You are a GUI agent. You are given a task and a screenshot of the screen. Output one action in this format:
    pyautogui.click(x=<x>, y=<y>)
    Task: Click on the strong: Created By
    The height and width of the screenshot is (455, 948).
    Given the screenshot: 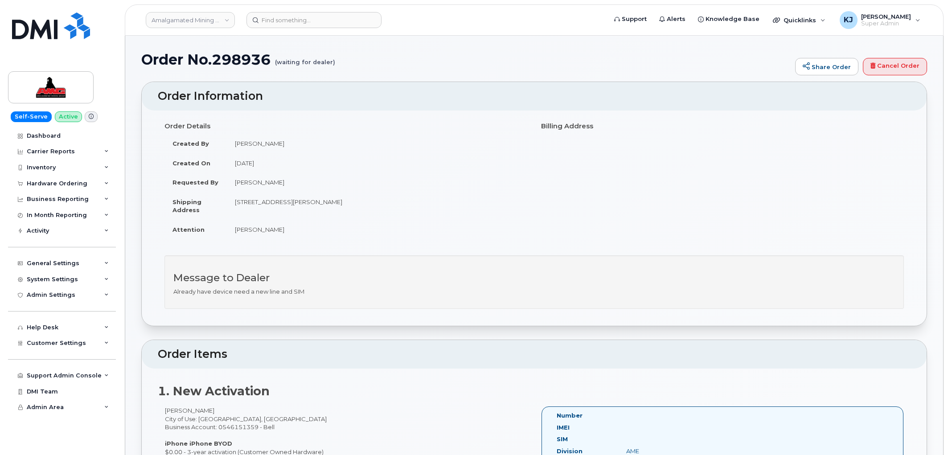 What is the action you would take?
    pyautogui.click(x=191, y=143)
    